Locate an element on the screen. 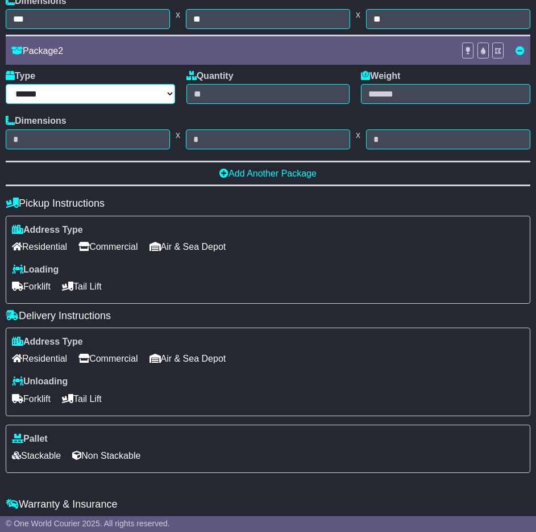 This screenshot has width=536, height=532. div: Package is located at coordinates (231, 51).